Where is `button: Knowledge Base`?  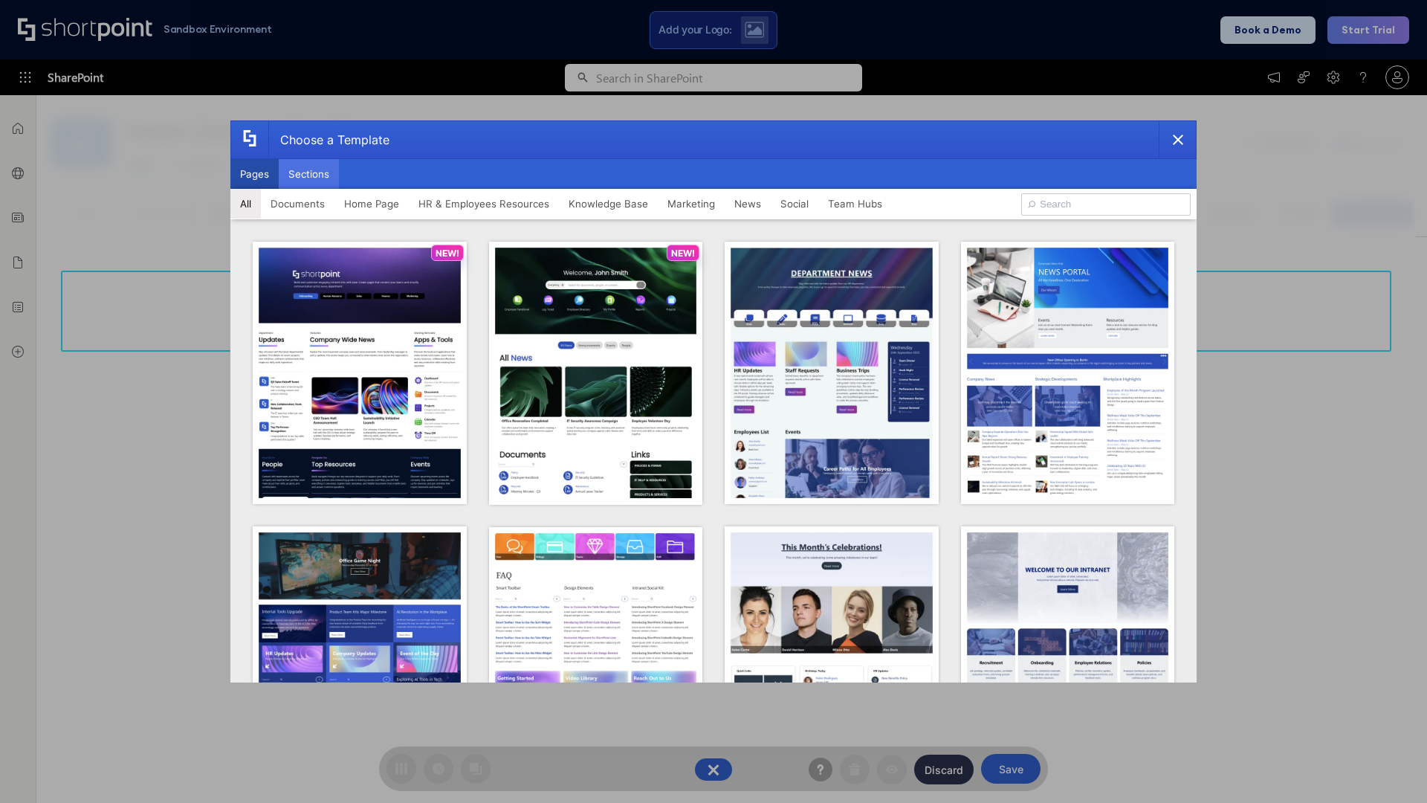 button: Knowledge Base is located at coordinates (608, 204).